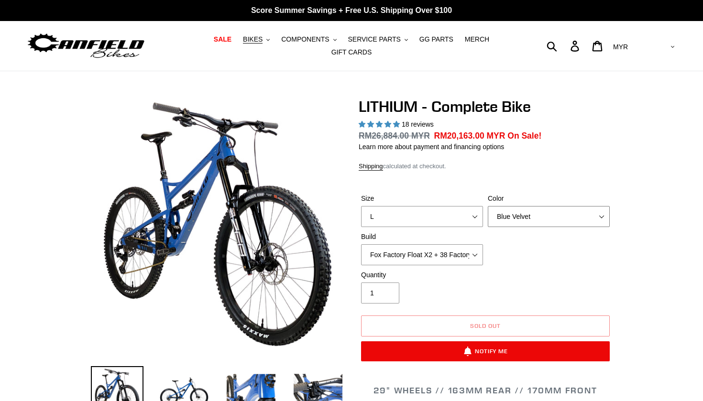  Describe the element at coordinates (374, 39) in the screenshot. I see `span: SERVICE PARTS` at that location.